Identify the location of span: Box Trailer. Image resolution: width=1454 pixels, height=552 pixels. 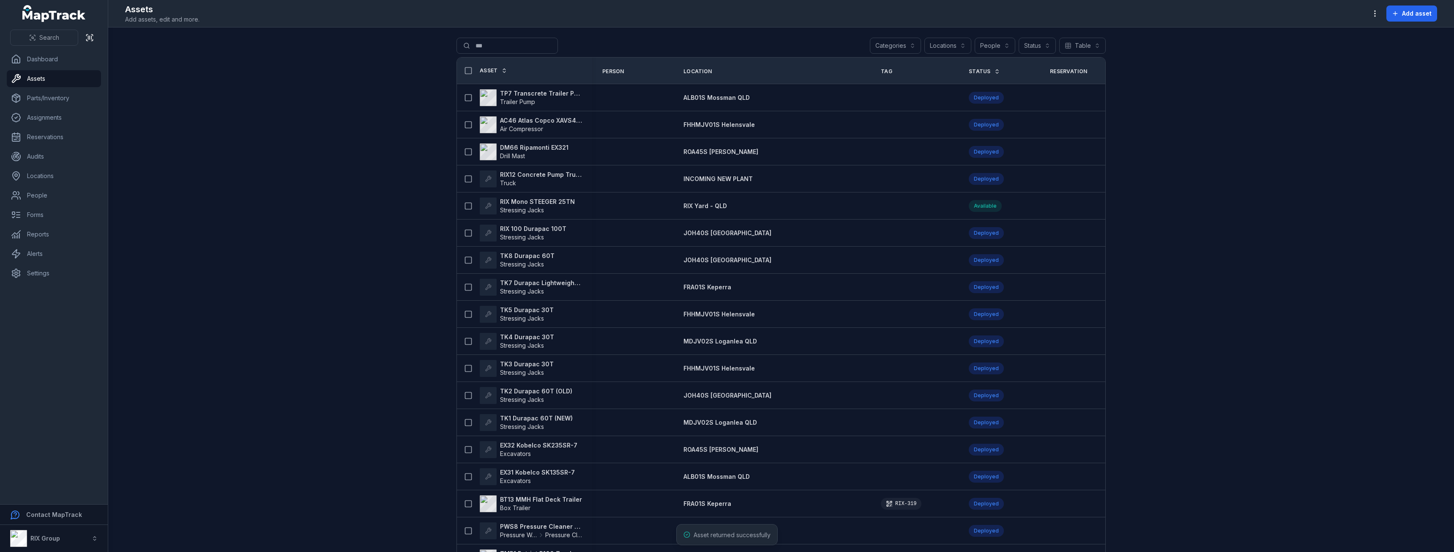
(515, 507).